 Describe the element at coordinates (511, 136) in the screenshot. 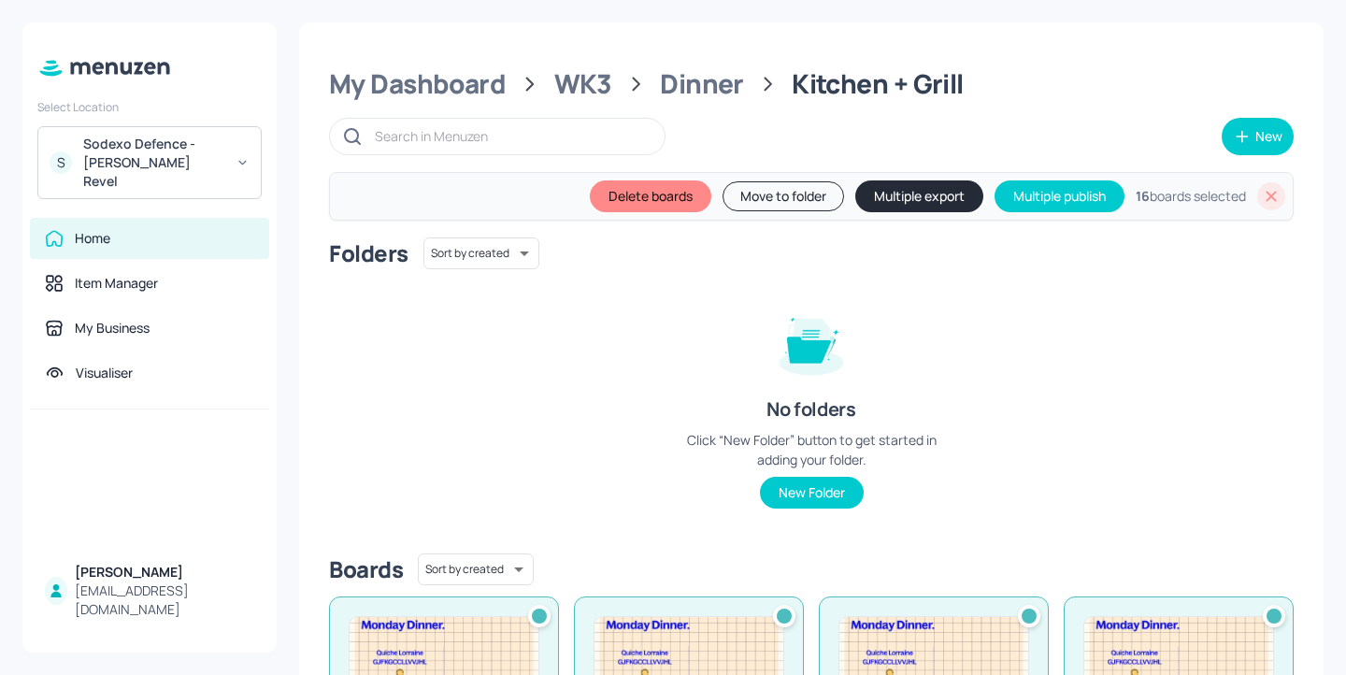

I see `input: Search in Menuzen` at that location.